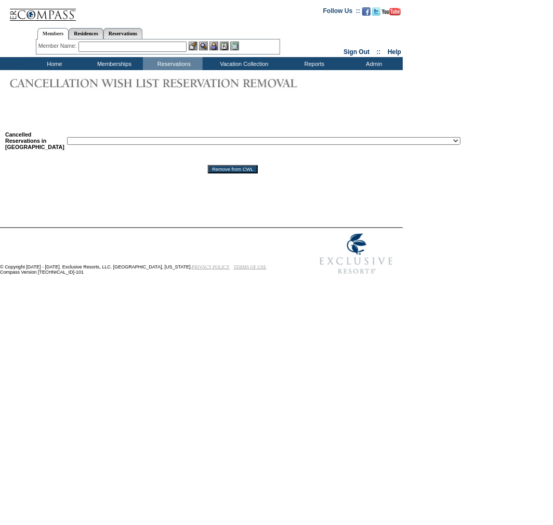 Image resolution: width=553 pixels, height=525 pixels. What do you see at coordinates (53, 34) in the screenshot?
I see `a: Members` at bounding box center [53, 34].